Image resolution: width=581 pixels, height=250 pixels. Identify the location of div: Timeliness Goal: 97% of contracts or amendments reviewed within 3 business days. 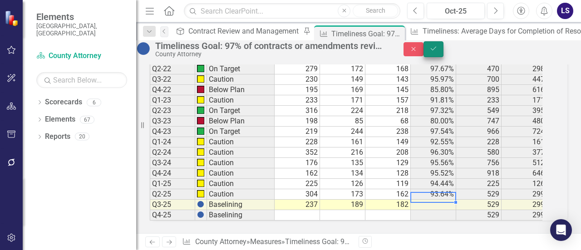
(418, 241).